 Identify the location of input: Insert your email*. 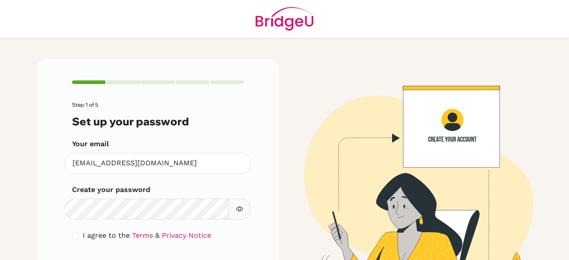
(158, 163).